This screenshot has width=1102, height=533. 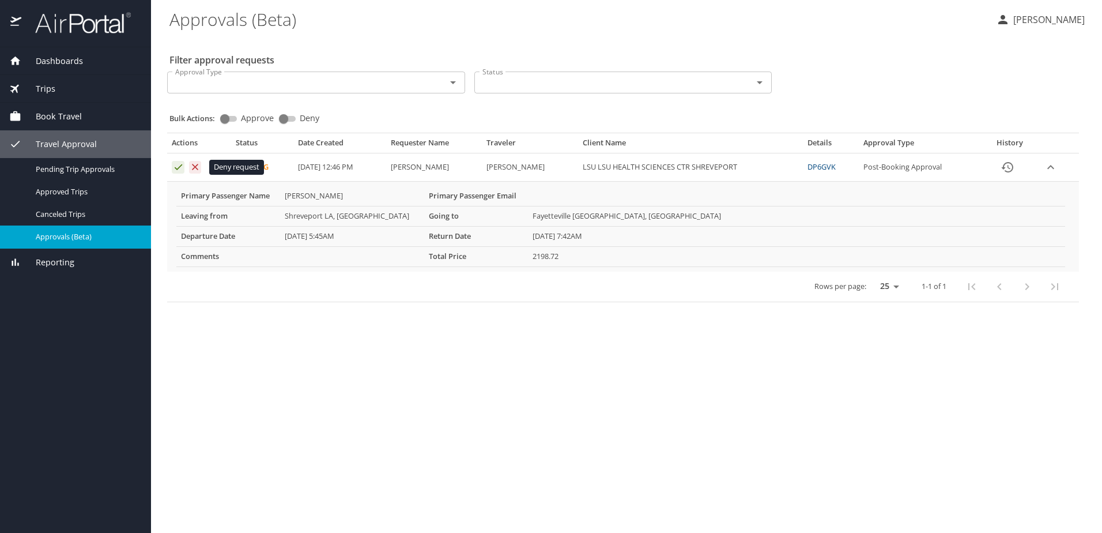 What do you see at coordinates (690, 145) in the screenshot?
I see `th: Client Name` at bounding box center [690, 145].